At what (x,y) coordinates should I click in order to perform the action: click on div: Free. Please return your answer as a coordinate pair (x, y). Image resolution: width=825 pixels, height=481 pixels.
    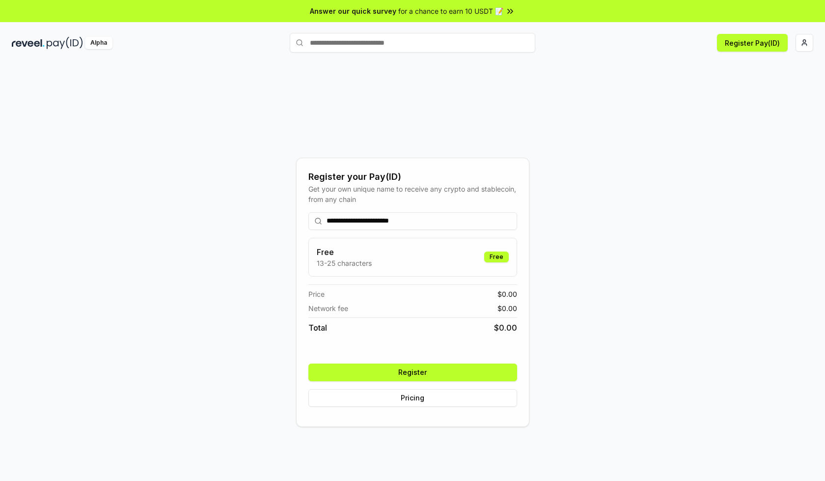
    Looking at the image, I should click on (496, 257).